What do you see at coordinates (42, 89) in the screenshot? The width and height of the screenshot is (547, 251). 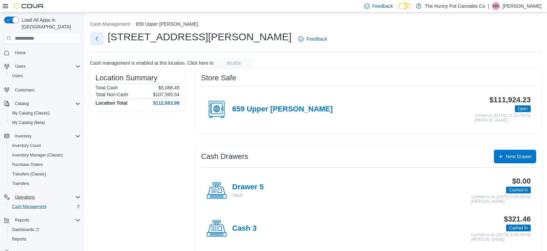 I see `button: Customers` at bounding box center [42, 89].